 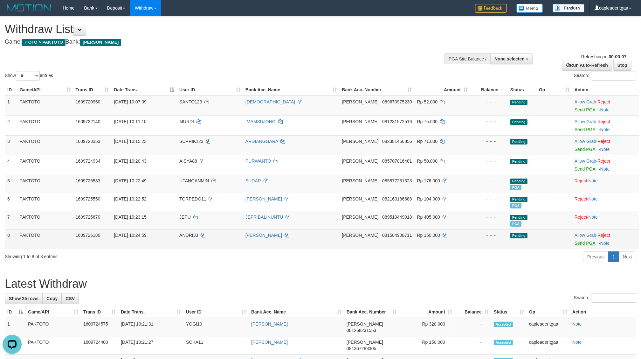 I want to click on a: Note, so click(x=577, y=324).